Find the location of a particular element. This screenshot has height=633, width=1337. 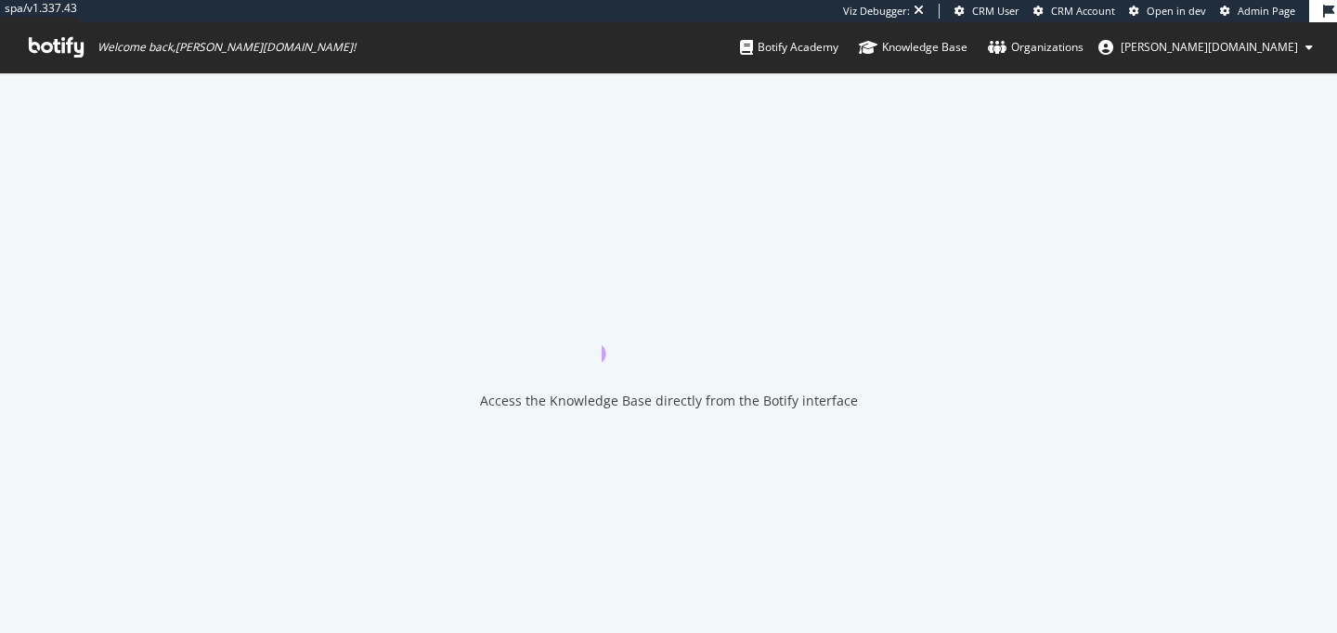

a: Knowledge Base is located at coordinates (913, 47).